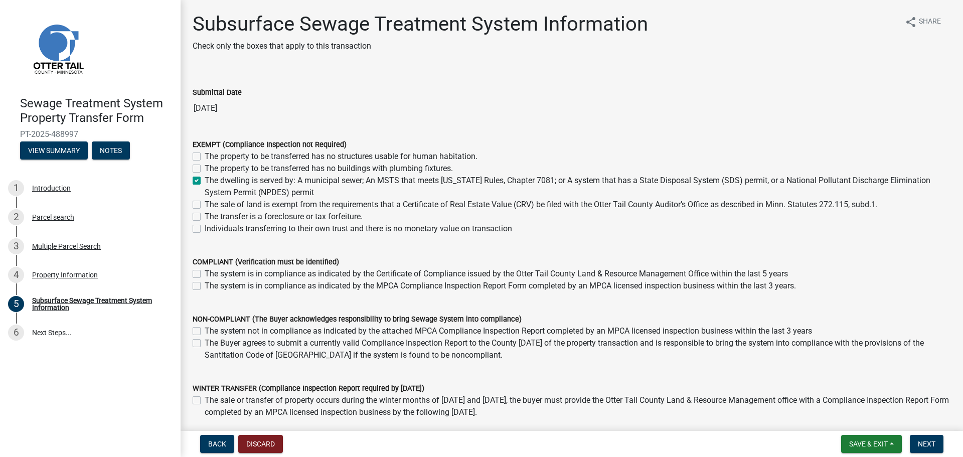 This screenshot has width=963, height=457. Describe the element at coordinates (500, 286) in the screenshot. I see `label: The system is in compliance as indicated by the MPCA Compliance Inspection Report Form completed ...` at that location.